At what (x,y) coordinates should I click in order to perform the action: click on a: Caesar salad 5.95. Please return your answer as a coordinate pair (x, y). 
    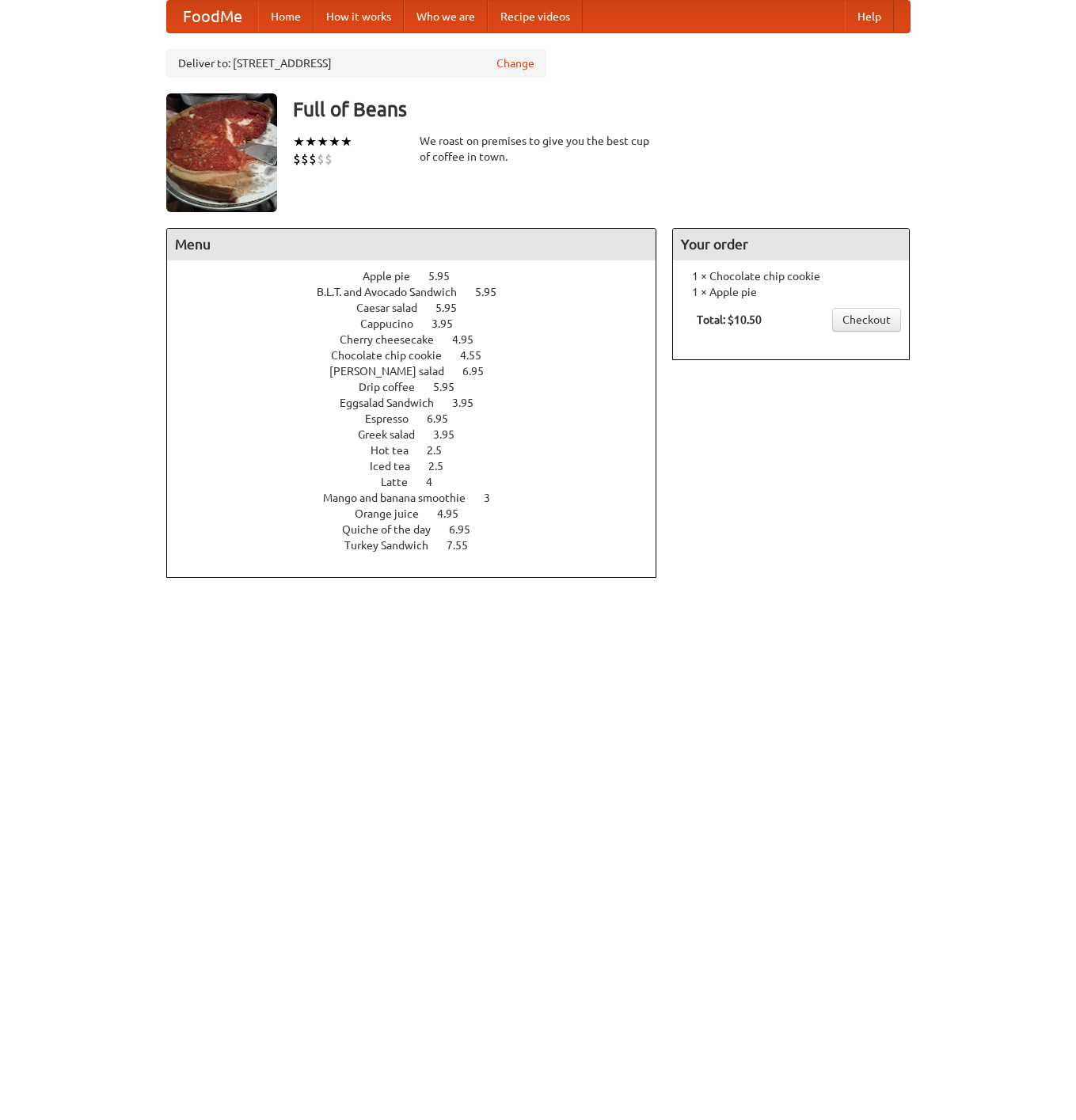
    Looking at the image, I should click on (421, 308).